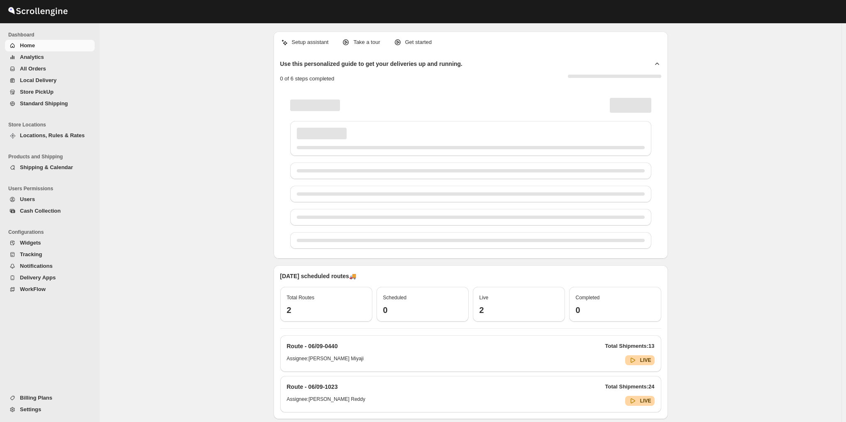 The height and width of the screenshot is (422, 846). Describe the element at coordinates (52, 189) in the screenshot. I see `span: Users Permissions` at that location.